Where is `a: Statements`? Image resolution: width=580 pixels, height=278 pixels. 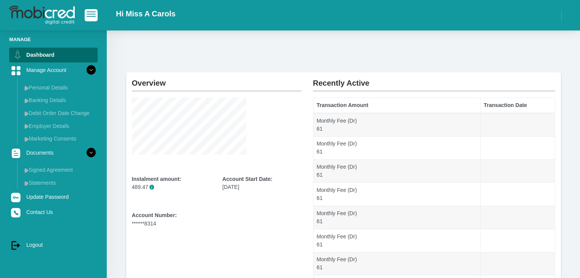
a: Statements is located at coordinates (59, 183).